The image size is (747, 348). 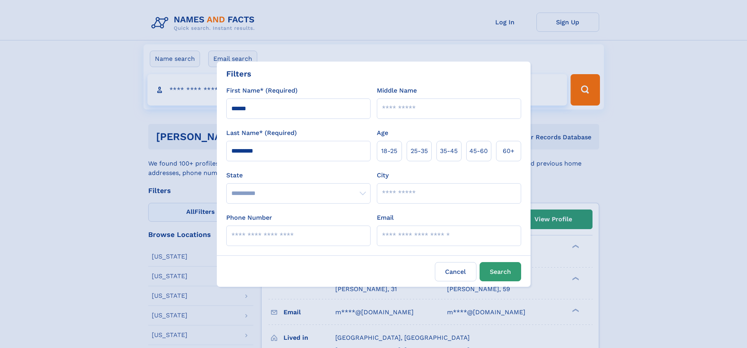 What do you see at coordinates (383, 175) in the screenshot?
I see `label: City` at bounding box center [383, 175].